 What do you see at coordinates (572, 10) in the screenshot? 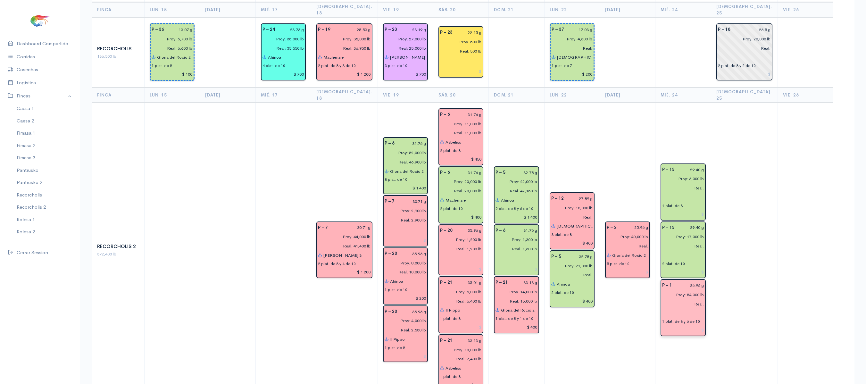
I see `th: Lun. 22` at bounding box center [572, 10].